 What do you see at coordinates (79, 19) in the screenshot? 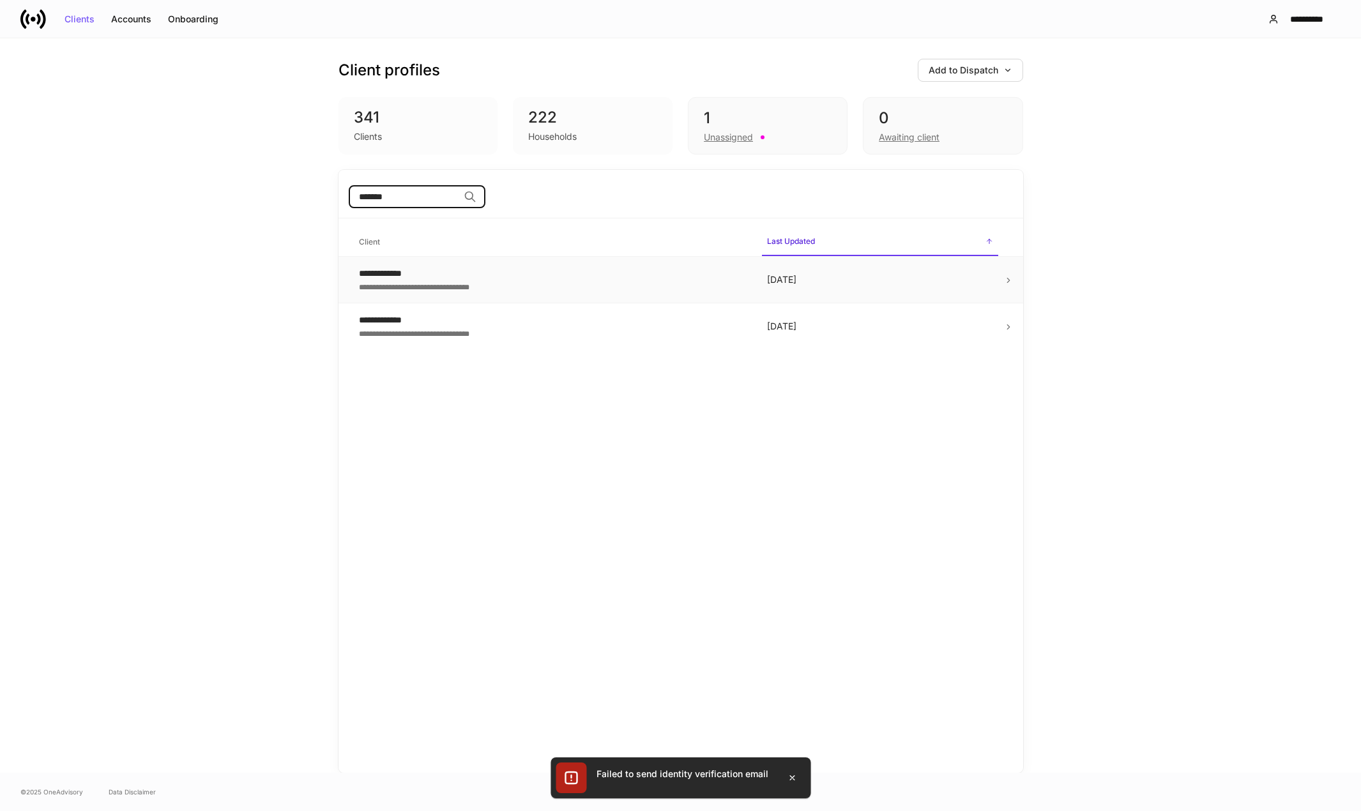
I see `button: Clients` at bounding box center [79, 19].